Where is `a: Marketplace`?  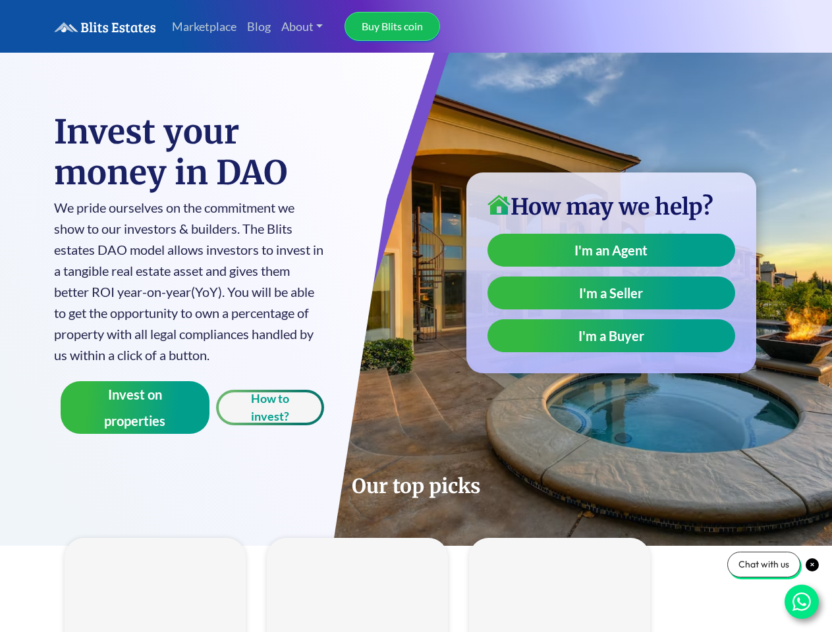
a: Marketplace is located at coordinates (204, 26).